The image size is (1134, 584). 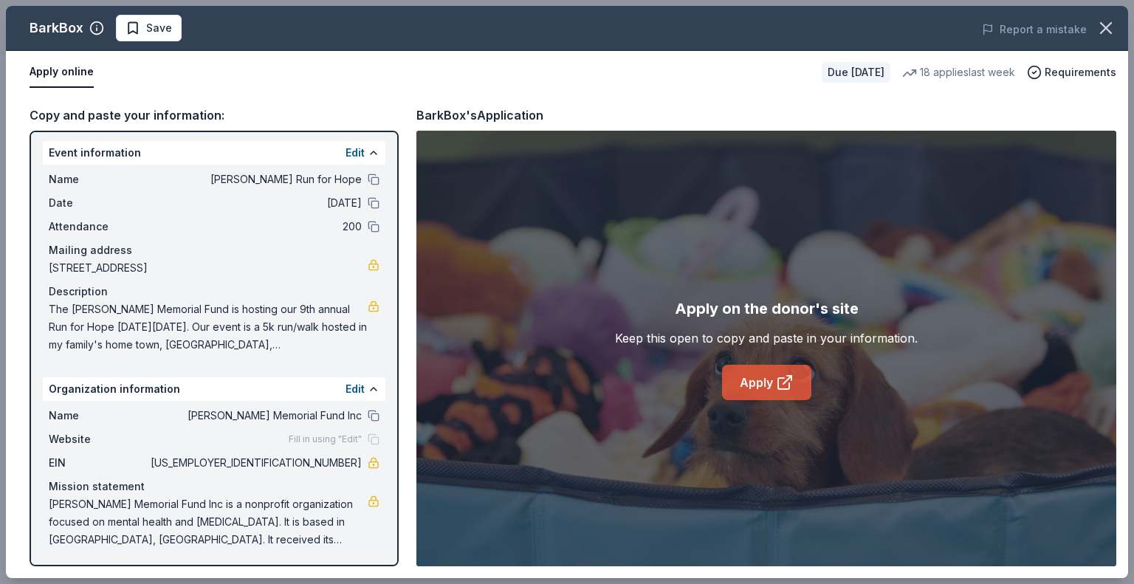 I want to click on span: Requirements, so click(x=1081, y=72).